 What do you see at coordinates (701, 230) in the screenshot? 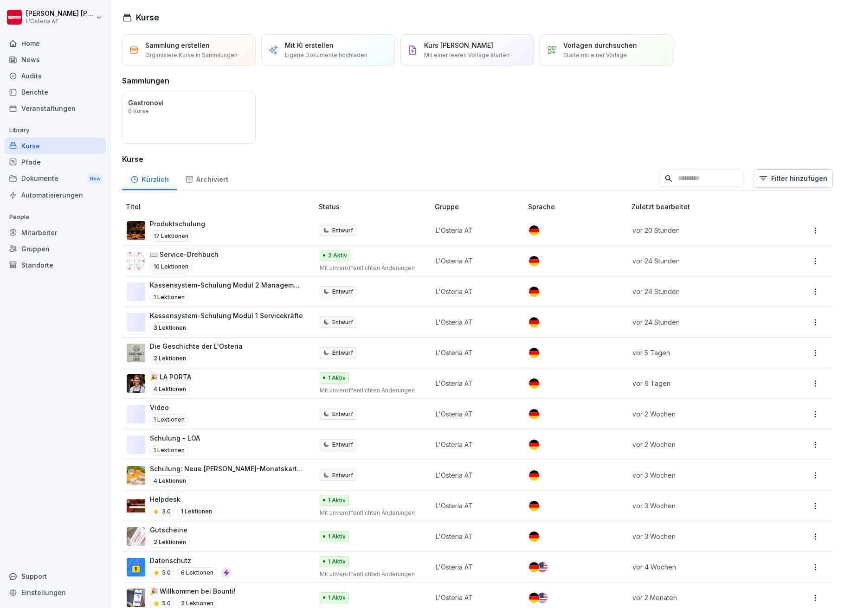
I see `p: vor 20 Stunden` at bounding box center [701, 230].